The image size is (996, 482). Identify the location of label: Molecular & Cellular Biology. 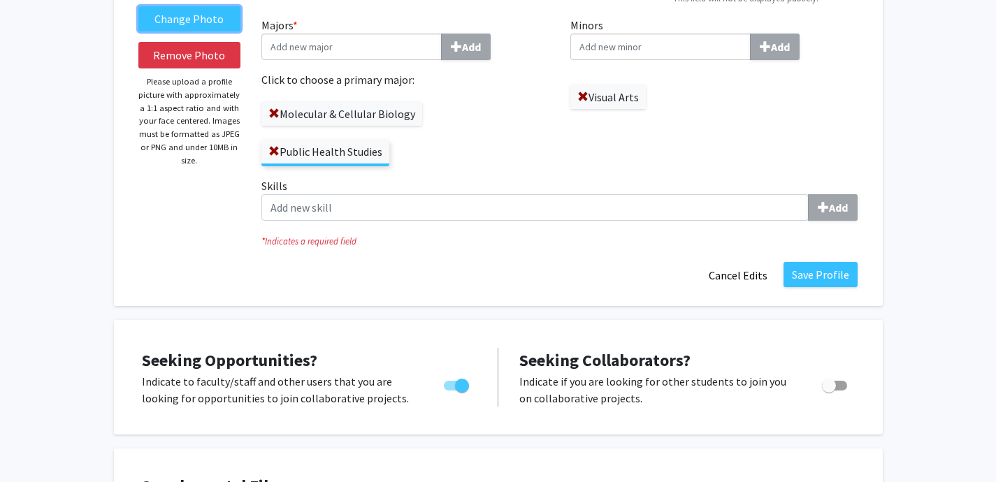
(342, 114).